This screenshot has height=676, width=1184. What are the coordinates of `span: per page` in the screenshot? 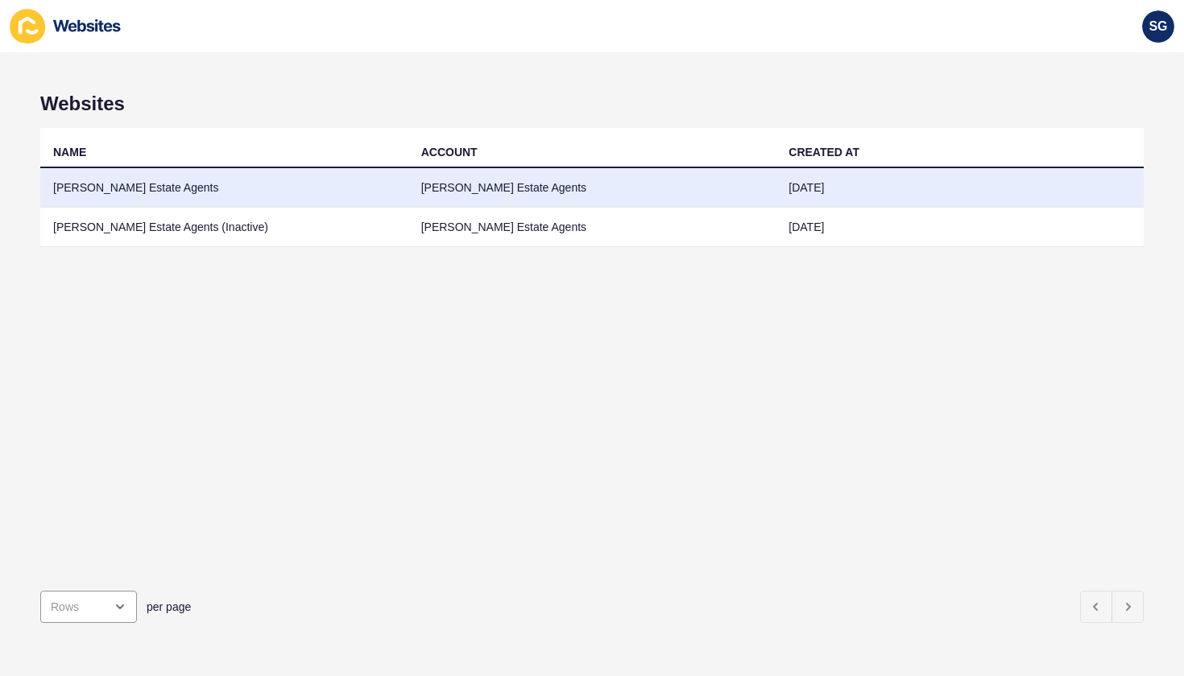 It's located at (168, 607).